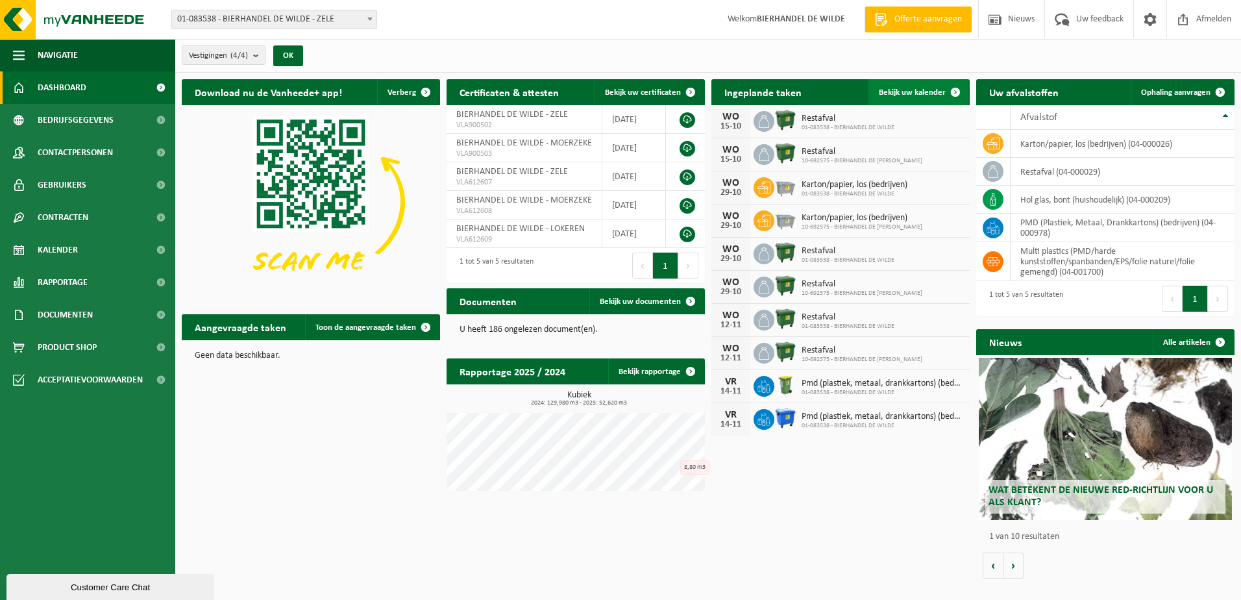 The height and width of the screenshot is (600, 1241). What do you see at coordinates (1101, 496) in the screenshot?
I see `span: Wat betekent de nieuwe RED-richtlijn voor u als klant?` at bounding box center [1101, 496].